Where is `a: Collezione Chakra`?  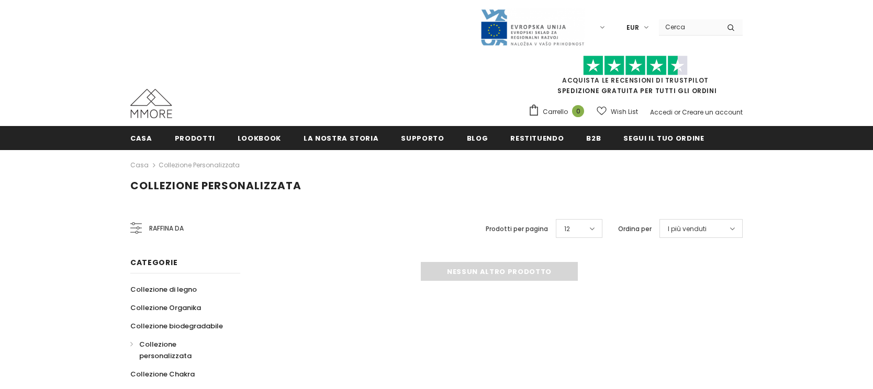
a: Collezione Chakra is located at coordinates (162, 374).